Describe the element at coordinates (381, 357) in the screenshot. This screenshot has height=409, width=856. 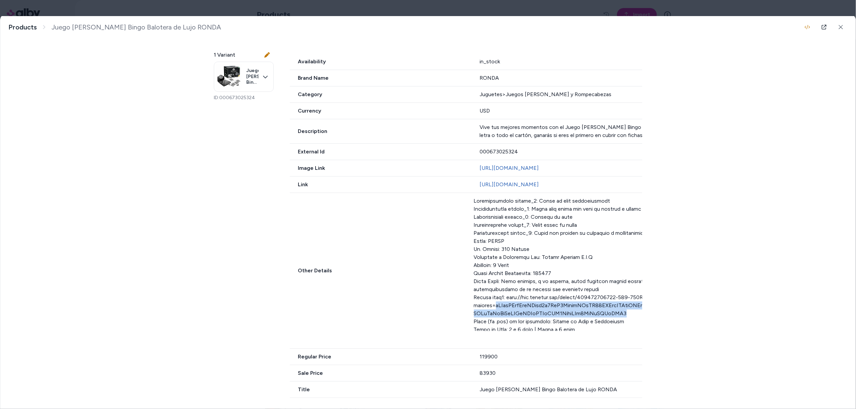
I see `span: Regular Price` at that location.